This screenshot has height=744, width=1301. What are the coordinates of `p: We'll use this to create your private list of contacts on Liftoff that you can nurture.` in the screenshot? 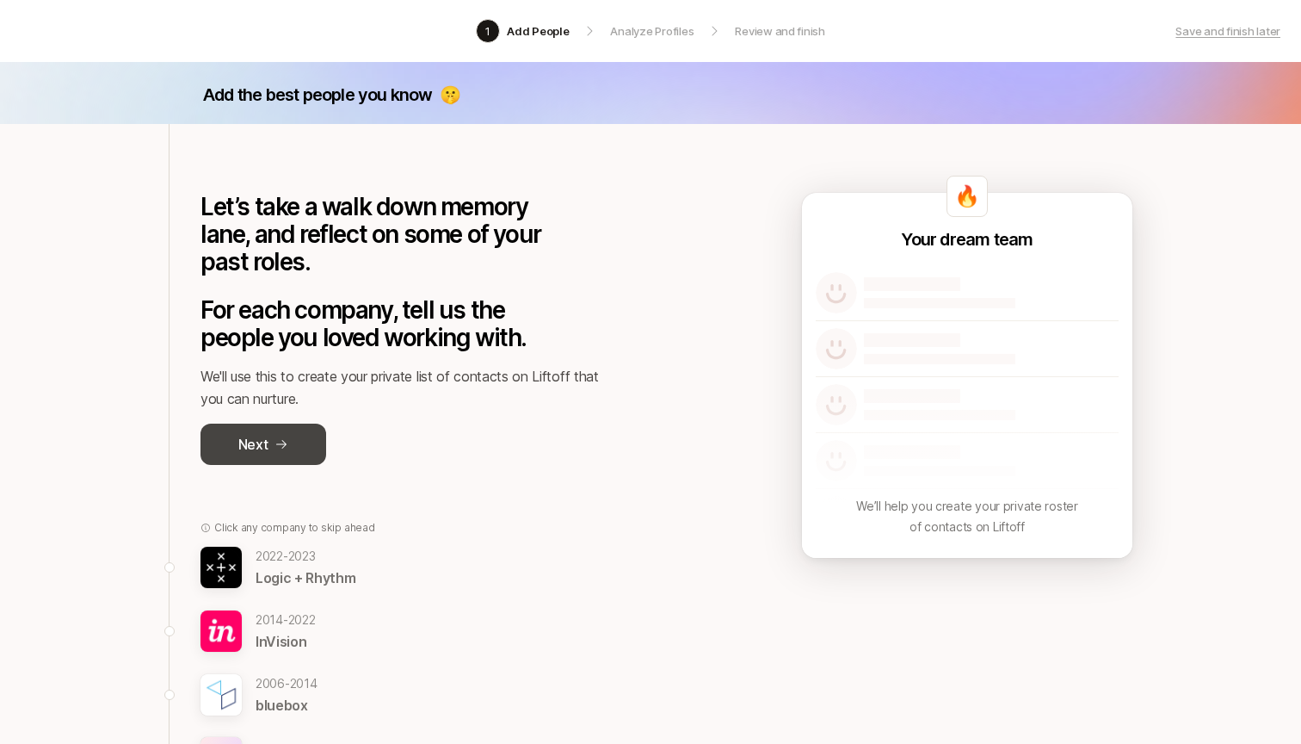 It's located at (407, 387).